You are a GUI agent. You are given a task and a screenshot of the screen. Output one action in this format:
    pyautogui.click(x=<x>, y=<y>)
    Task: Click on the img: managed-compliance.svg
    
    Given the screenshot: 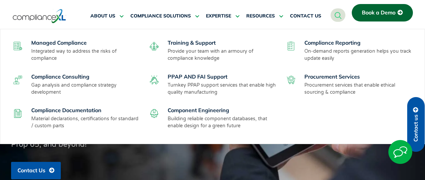 What is the action you would take?
    pyautogui.click(x=18, y=46)
    